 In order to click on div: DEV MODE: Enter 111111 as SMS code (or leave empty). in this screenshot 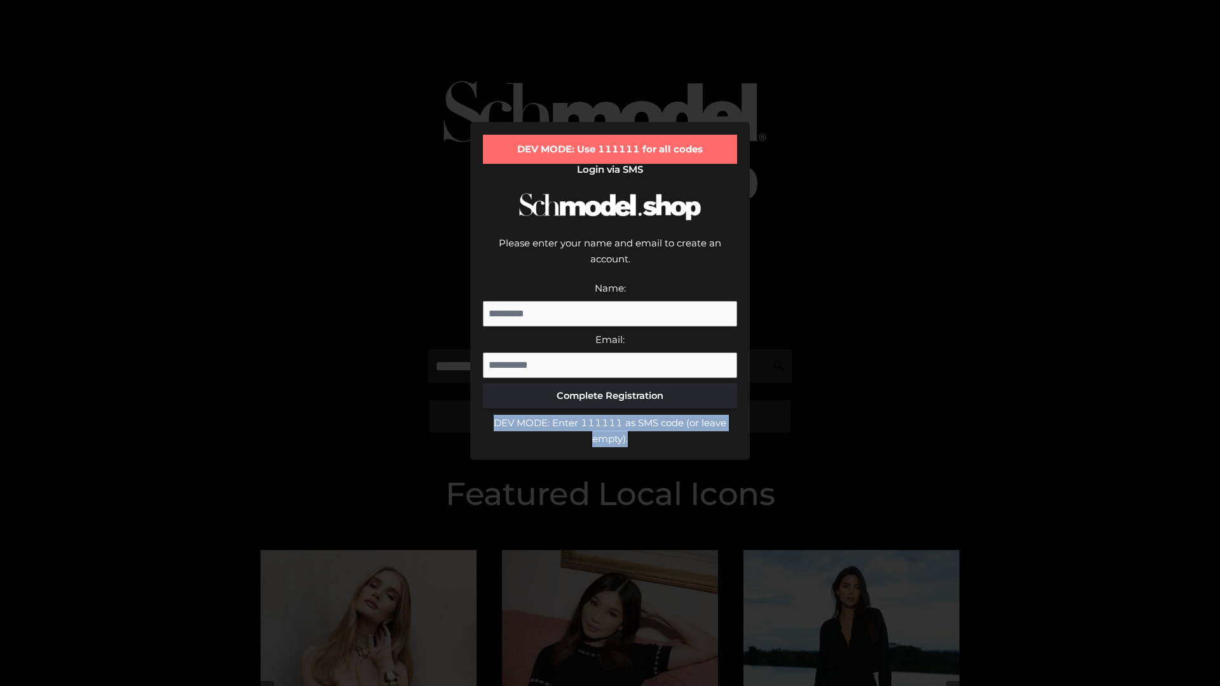, I will do `click(610, 431)`.